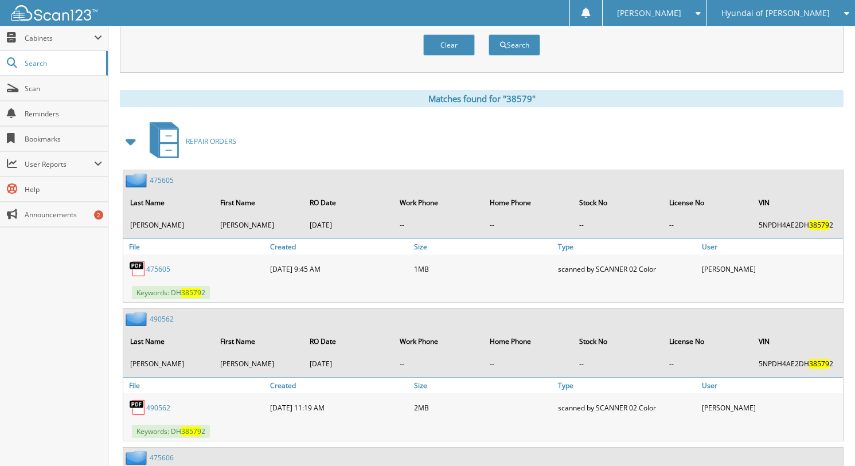 Image resolution: width=855 pixels, height=466 pixels. What do you see at coordinates (63, 139) in the screenshot?
I see `span: Bookmarks` at bounding box center [63, 139].